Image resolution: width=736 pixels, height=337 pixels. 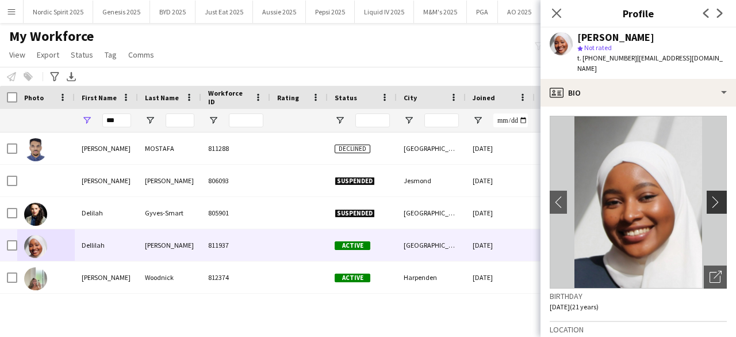 What do you see at coordinates (17, 55) in the screenshot?
I see `span: View` at bounding box center [17, 55].